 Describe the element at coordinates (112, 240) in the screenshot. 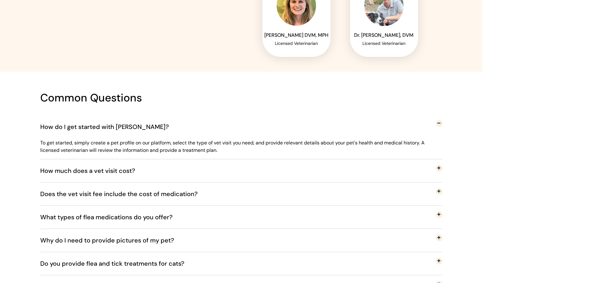

I see `span: Why do I need to provide pictures of my pet?` at that location.